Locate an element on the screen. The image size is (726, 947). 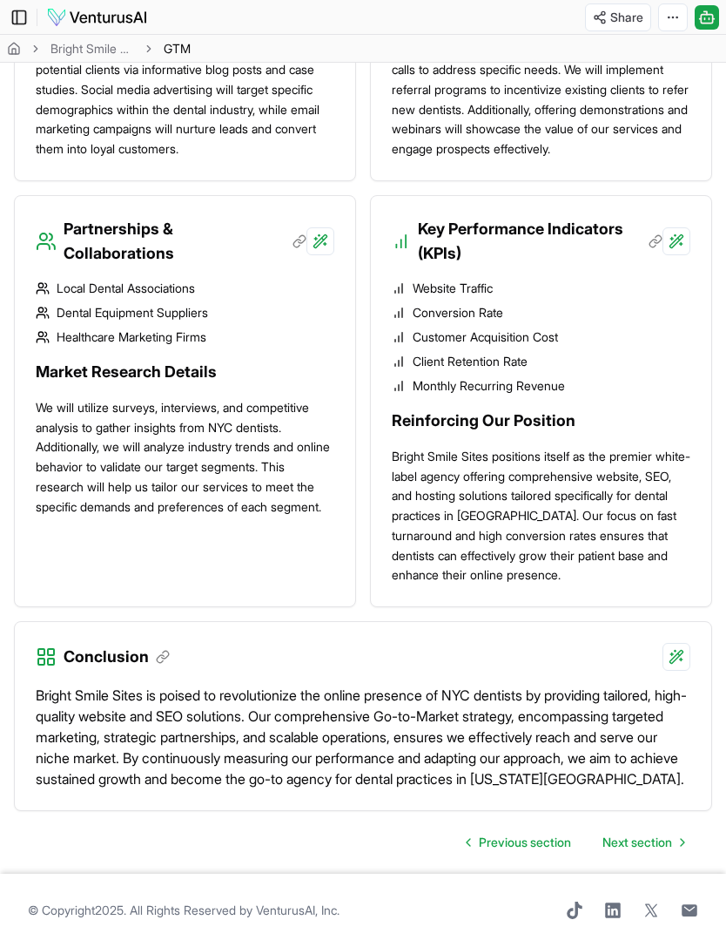
li: Local Dental Associations is located at coordinates (185, 288).